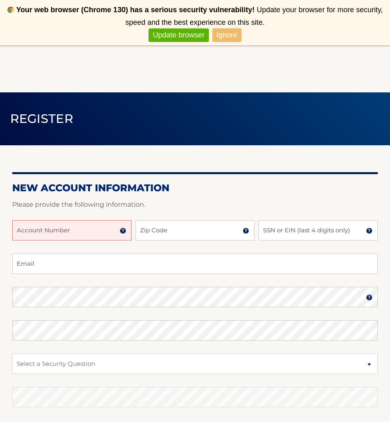  I want to click on a: Update browser, so click(178, 35).